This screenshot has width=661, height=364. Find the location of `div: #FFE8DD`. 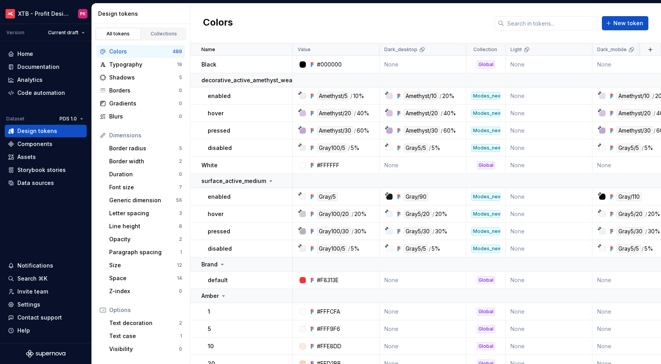

div: #FFE8DD is located at coordinates (329, 347).